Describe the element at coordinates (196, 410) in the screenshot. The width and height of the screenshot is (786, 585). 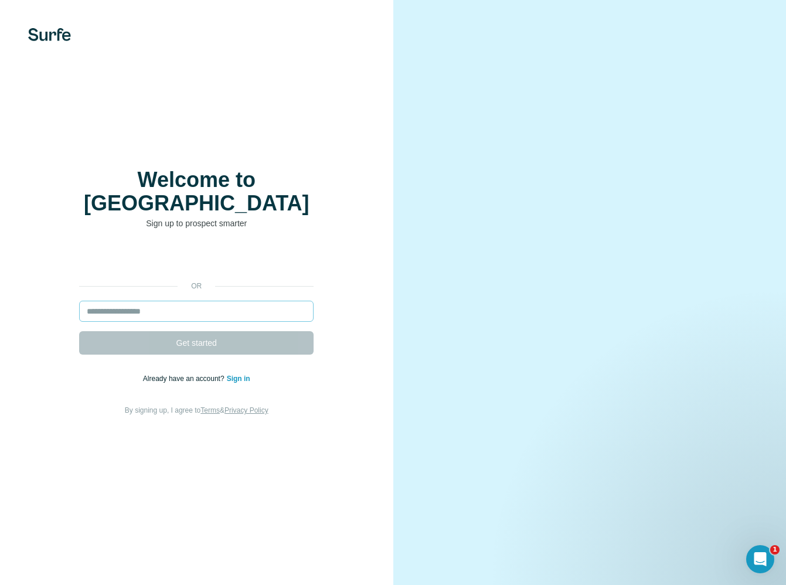
I see `span: By signing up, I agree to &` at that location.